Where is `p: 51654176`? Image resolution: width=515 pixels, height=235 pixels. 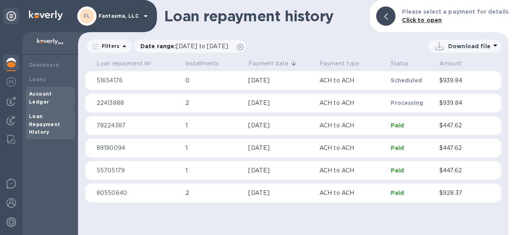
p: 51654176 is located at coordinates (137, 80).